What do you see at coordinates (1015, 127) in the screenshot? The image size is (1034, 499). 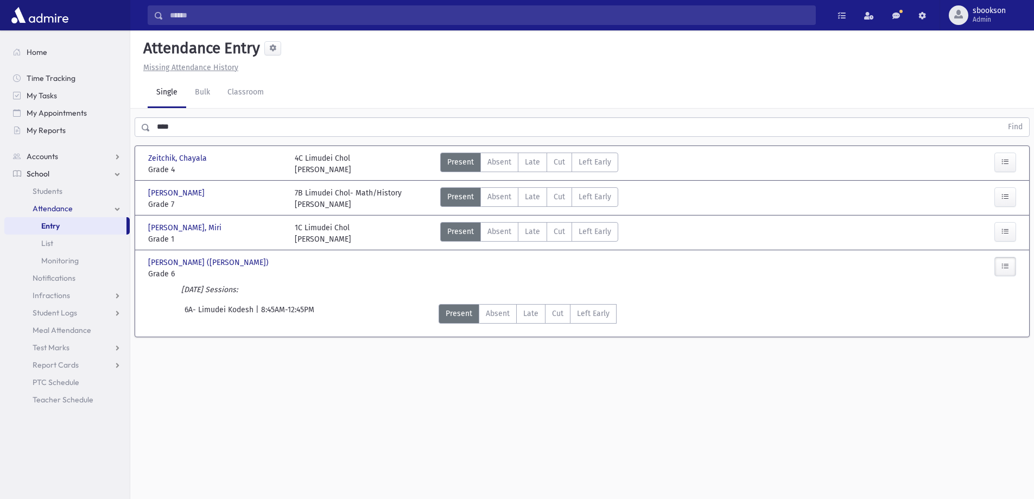 I see `button: Find` at bounding box center [1015, 127].